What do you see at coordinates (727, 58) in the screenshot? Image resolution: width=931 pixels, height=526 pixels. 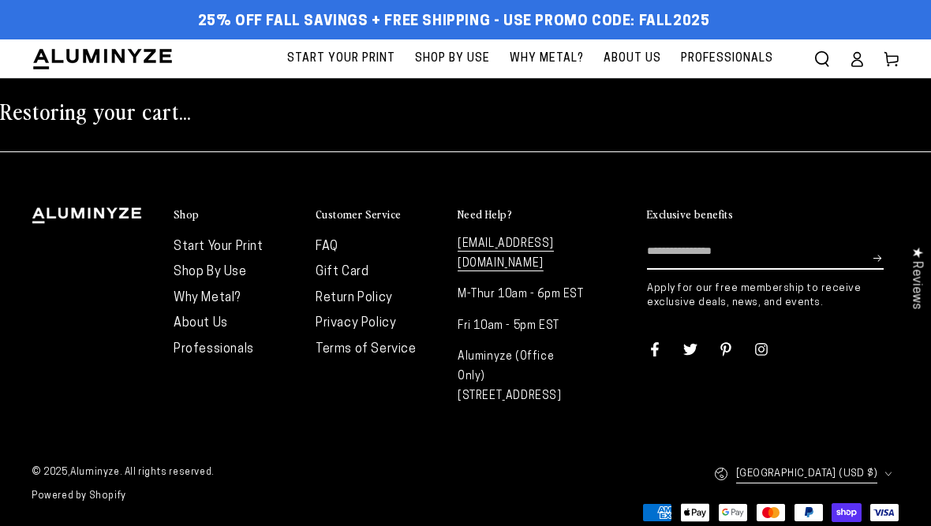 I see `span: Professionals` at bounding box center [727, 58].